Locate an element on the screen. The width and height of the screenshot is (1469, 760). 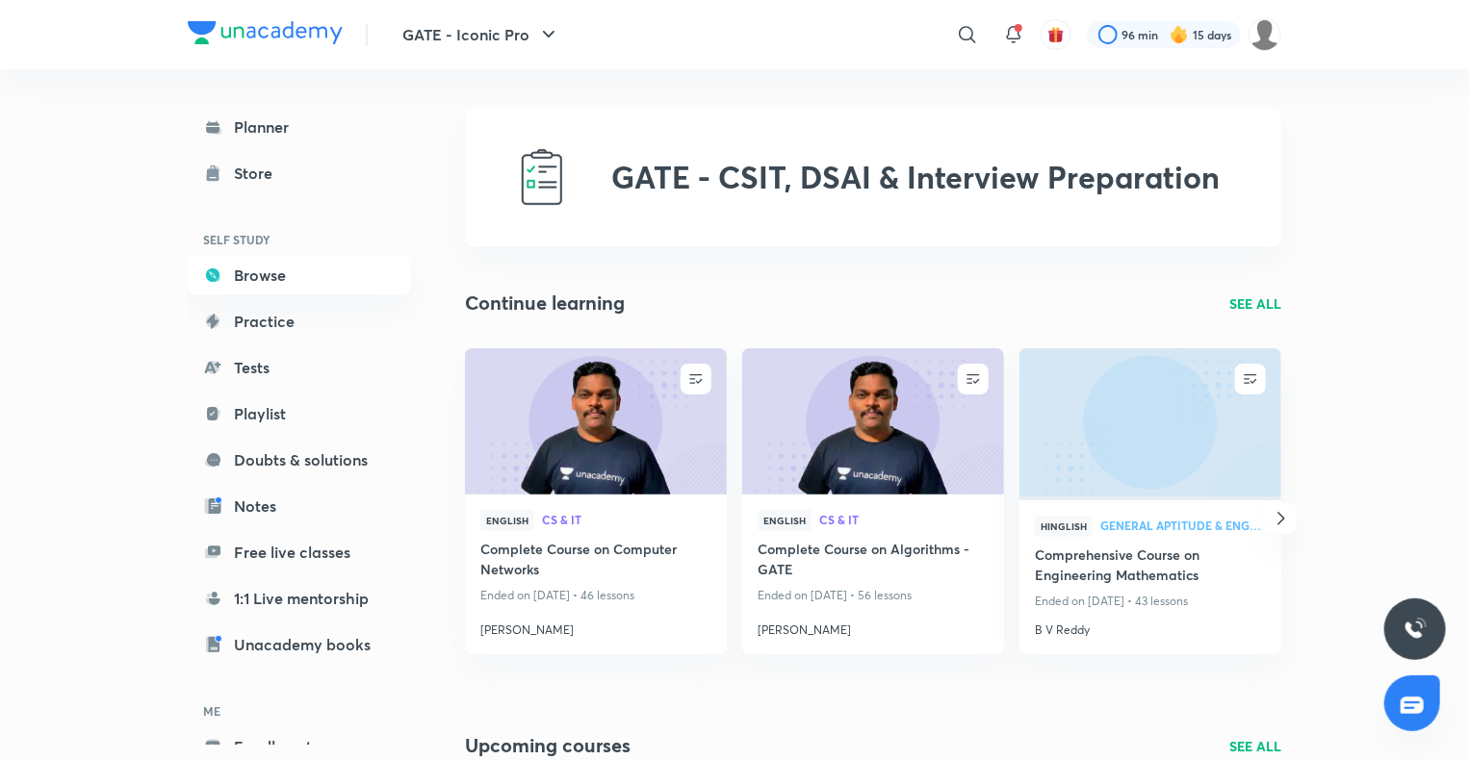
a: Planner is located at coordinates (299, 127).